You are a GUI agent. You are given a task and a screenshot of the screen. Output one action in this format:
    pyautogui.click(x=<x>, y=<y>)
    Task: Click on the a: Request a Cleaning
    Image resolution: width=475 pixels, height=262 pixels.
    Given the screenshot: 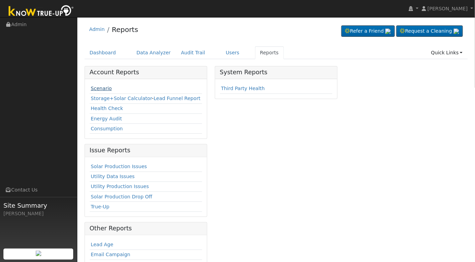 What is the action you would take?
    pyautogui.click(x=430, y=31)
    